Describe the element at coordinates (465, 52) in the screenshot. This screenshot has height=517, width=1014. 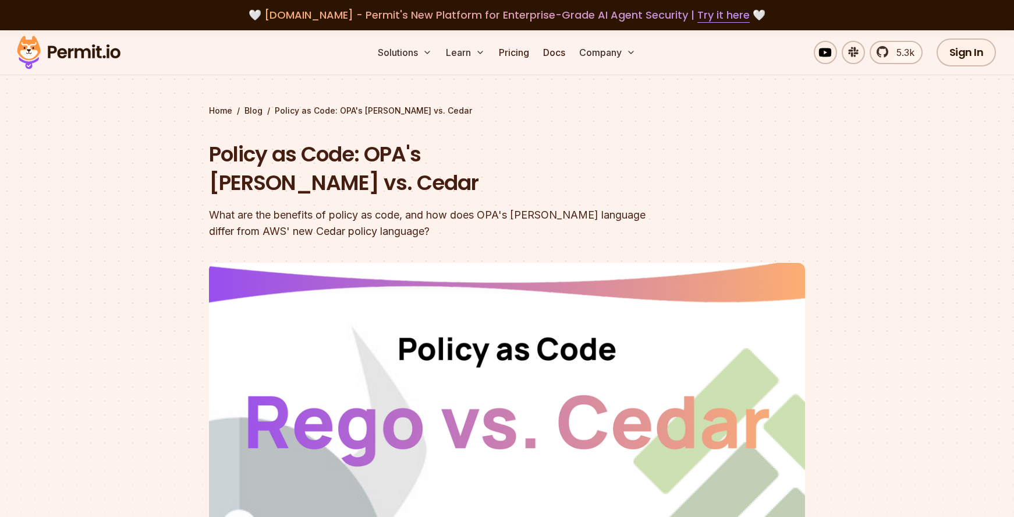
I see `button: Learn` at that location.